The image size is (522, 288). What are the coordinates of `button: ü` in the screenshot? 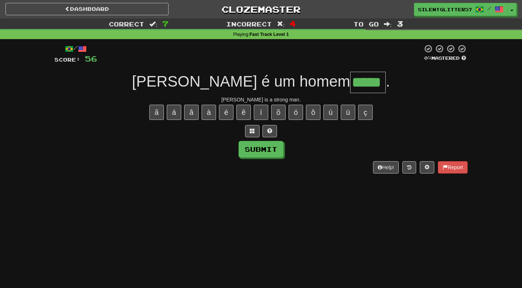 It's located at (348, 112).